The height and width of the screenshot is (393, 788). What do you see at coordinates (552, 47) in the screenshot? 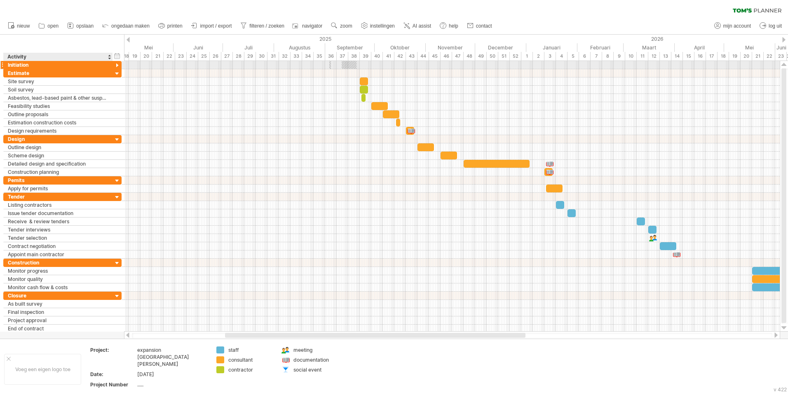
I see `div: Januari 2026` at bounding box center [552, 47].